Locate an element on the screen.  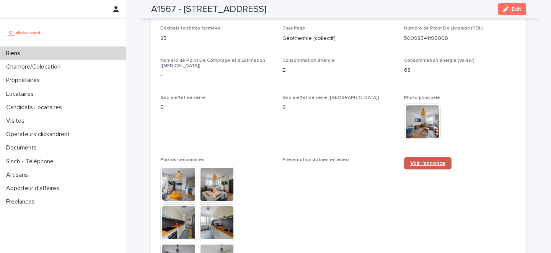
p: Chambre/Colocation is located at coordinates (35, 67).